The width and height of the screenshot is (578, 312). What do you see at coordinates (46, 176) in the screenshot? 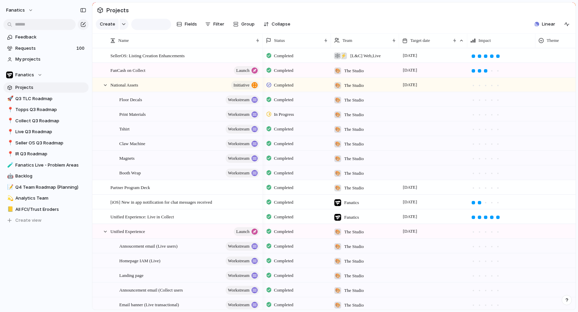
I see `div: 🤖Backlog` at bounding box center [46, 176].